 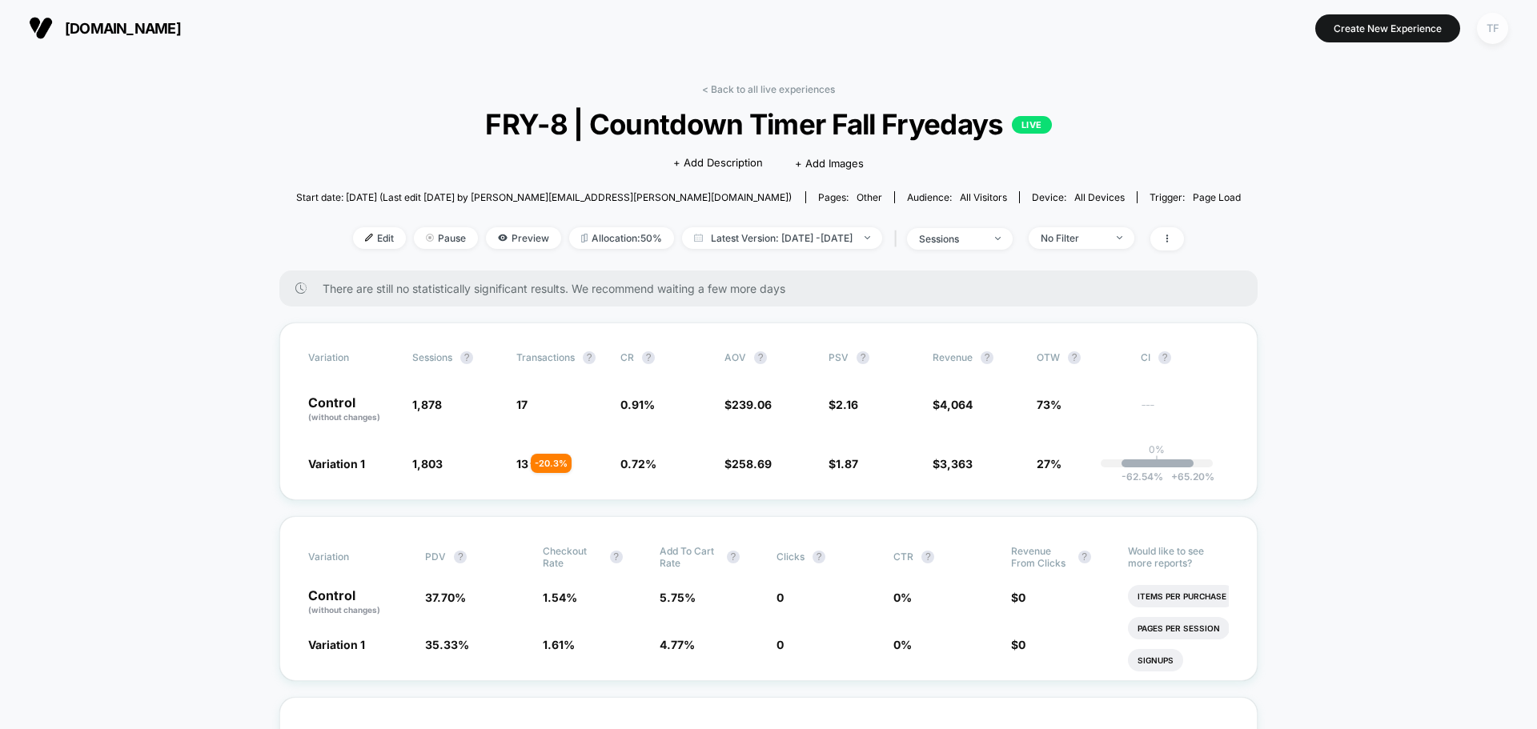 I want to click on span: Preview, so click(x=523, y=238).